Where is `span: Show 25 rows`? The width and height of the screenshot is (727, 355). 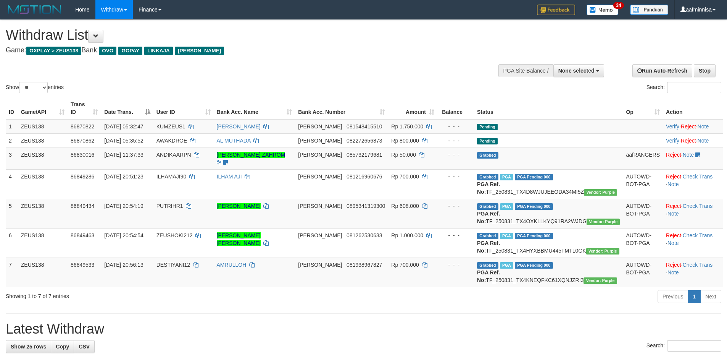 span: Show 25 rows is located at coordinates (28, 346).